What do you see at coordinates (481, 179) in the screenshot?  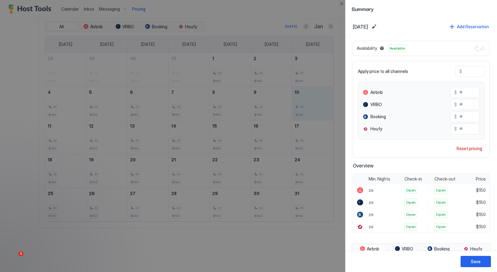 I see `span: Price` at bounding box center [481, 179].